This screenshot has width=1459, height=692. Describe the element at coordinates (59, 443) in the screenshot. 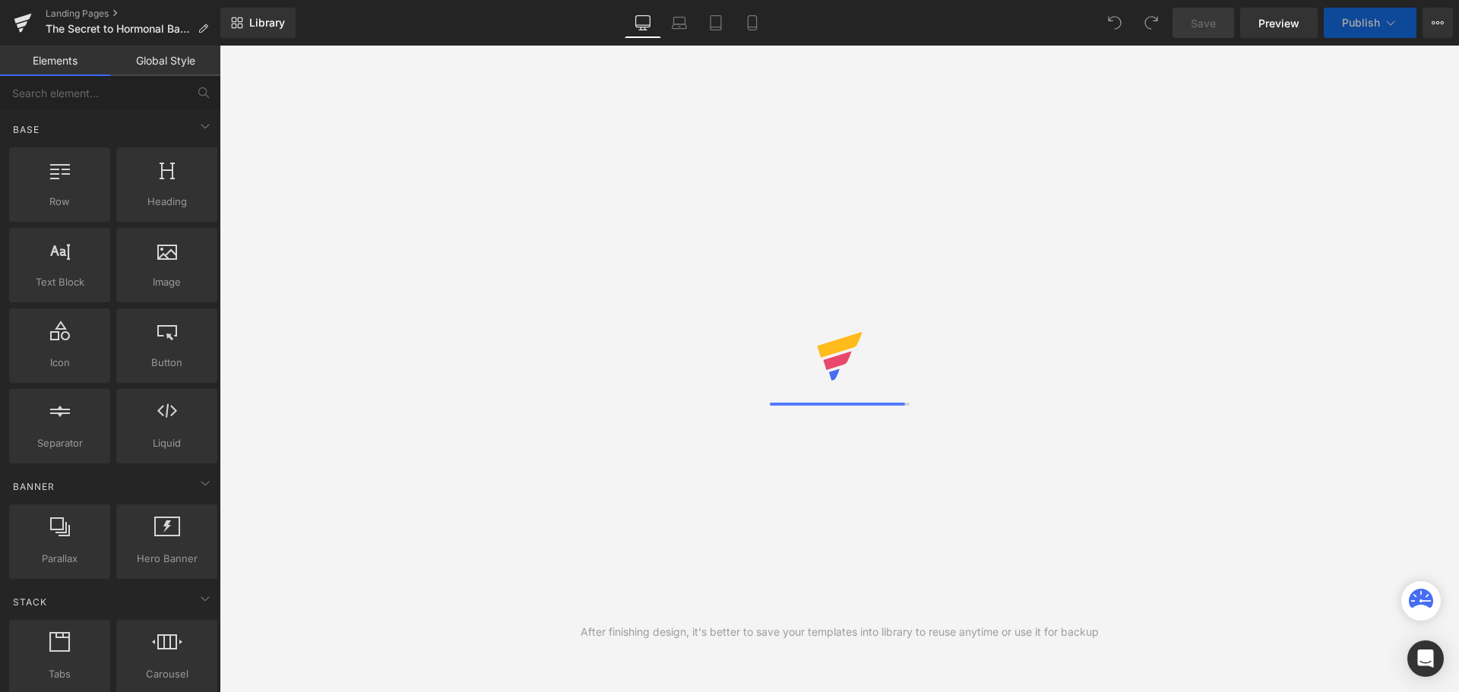

I see `span: Separator` at that location.